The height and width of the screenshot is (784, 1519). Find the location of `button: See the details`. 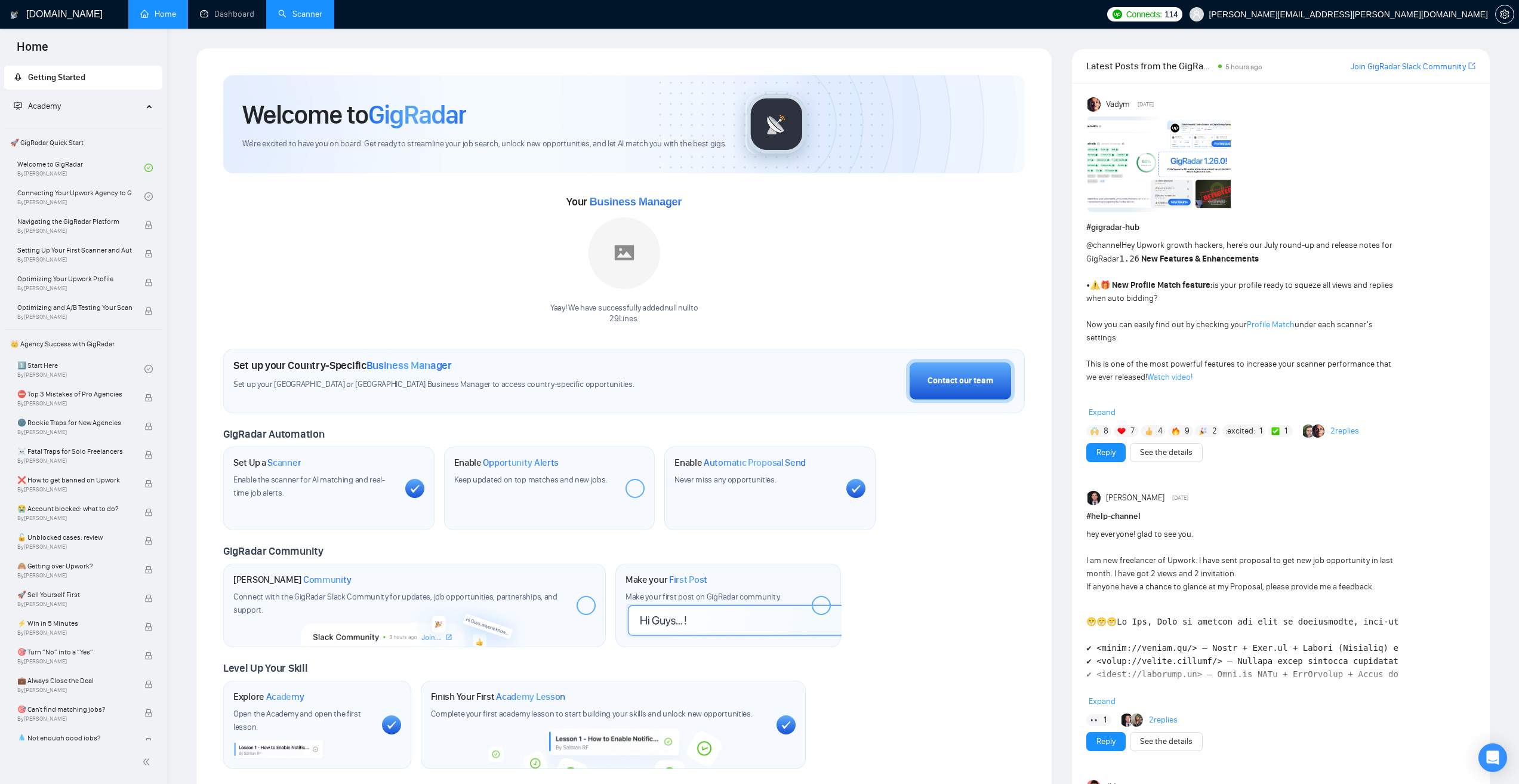

button: See the details is located at coordinates (1167, 741).